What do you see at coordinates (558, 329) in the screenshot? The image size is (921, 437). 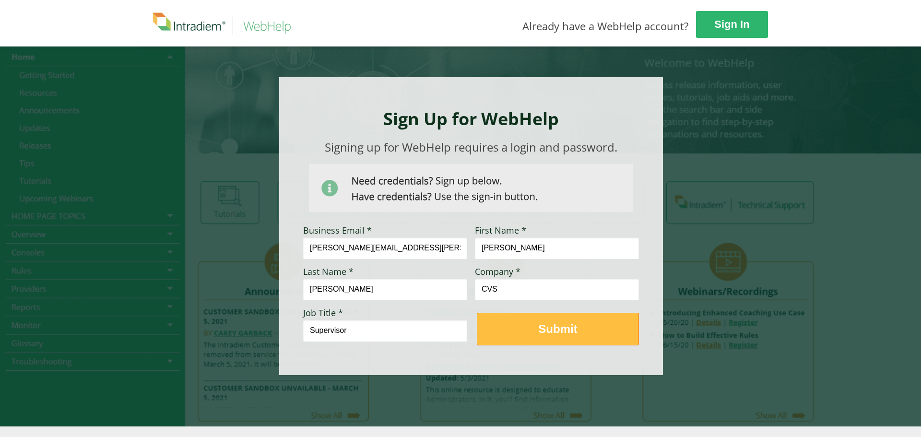 I see `strong: Submit` at bounding box center [558, 329].